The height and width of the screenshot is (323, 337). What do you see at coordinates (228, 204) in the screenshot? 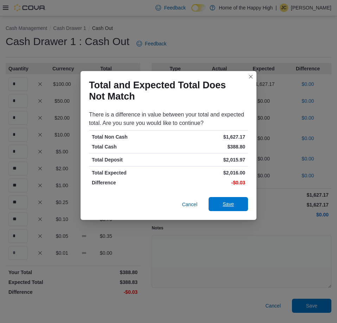
I see `span: Save` at bounding box center [228, 204].